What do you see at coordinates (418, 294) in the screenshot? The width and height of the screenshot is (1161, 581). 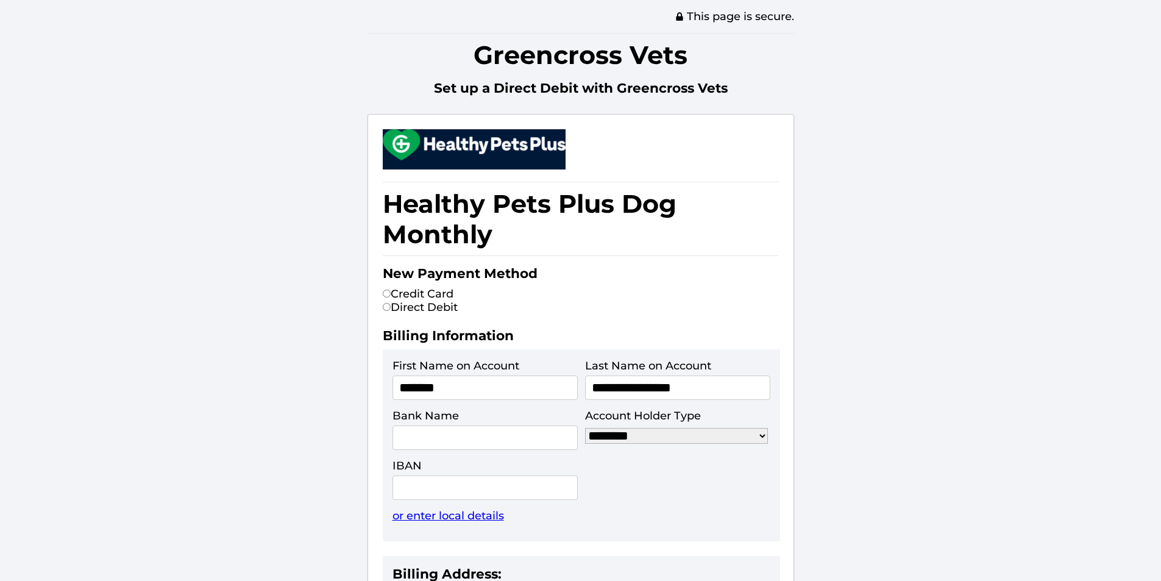 I see `label: Credit Card` at bounding box center [418, 294].